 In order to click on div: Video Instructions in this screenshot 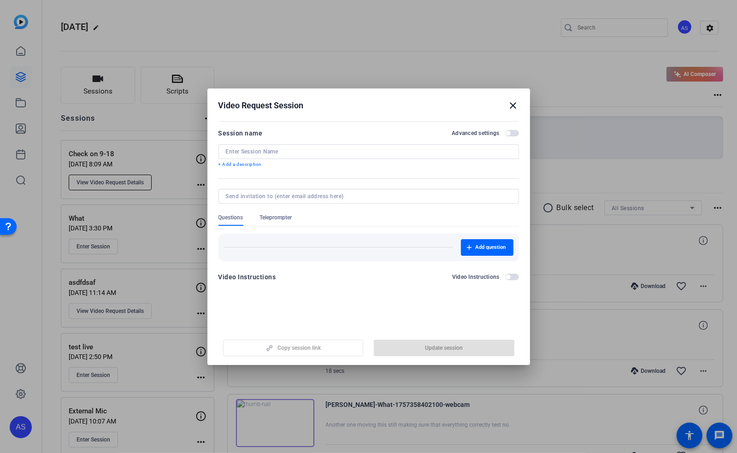, I will do `click(247, 277)`.